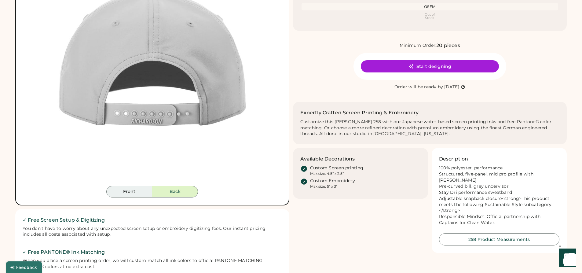 The height and width of the screenshot is (273, 582). Describe the element at coordinates (430, 7) in the screenshot. I see `div: OSFM` at that location.